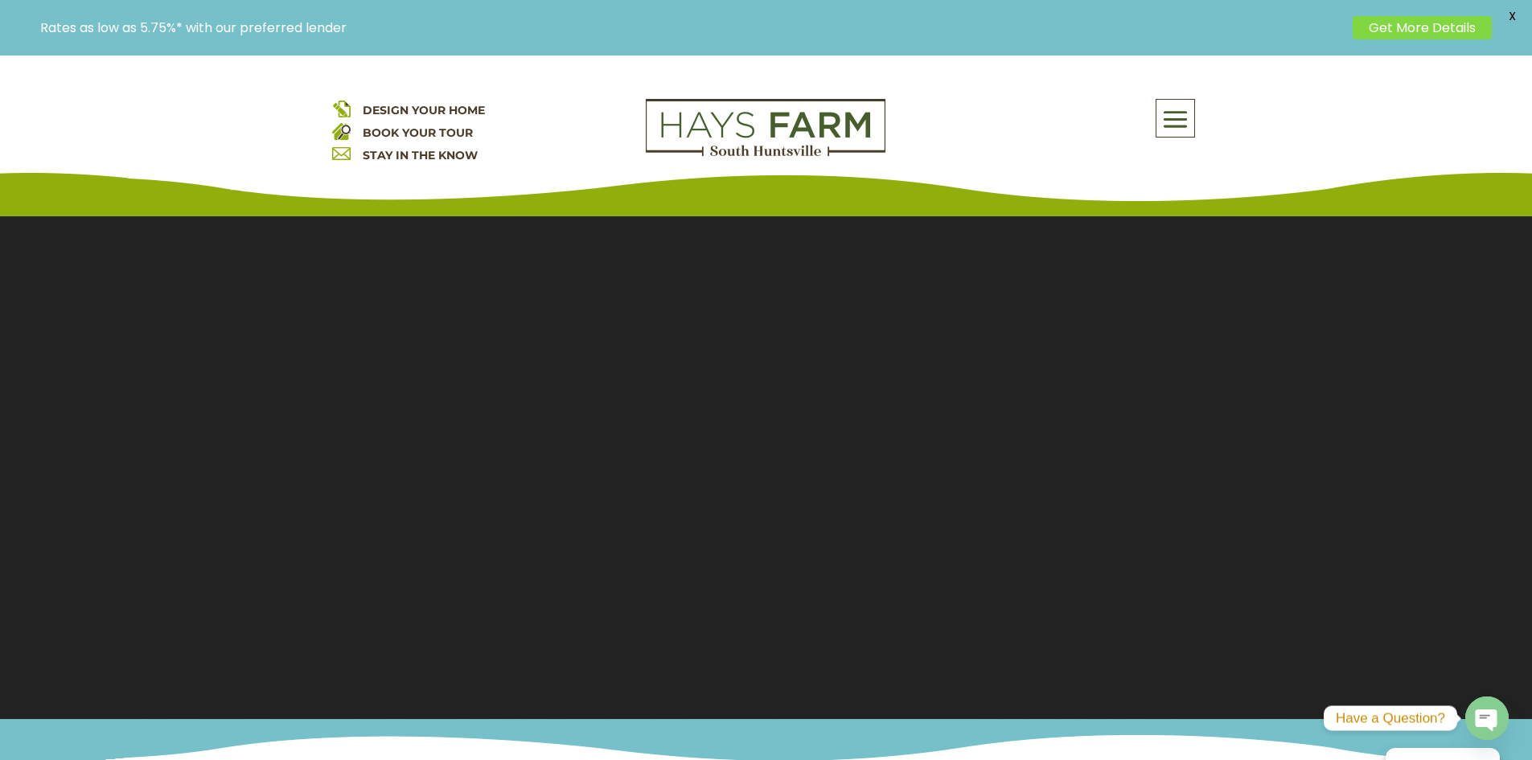 The height and width of the screenshot is (760, 1532). I want to click on p: Rates as low as 5.75%* with our preferred lender, so click(692, 27).